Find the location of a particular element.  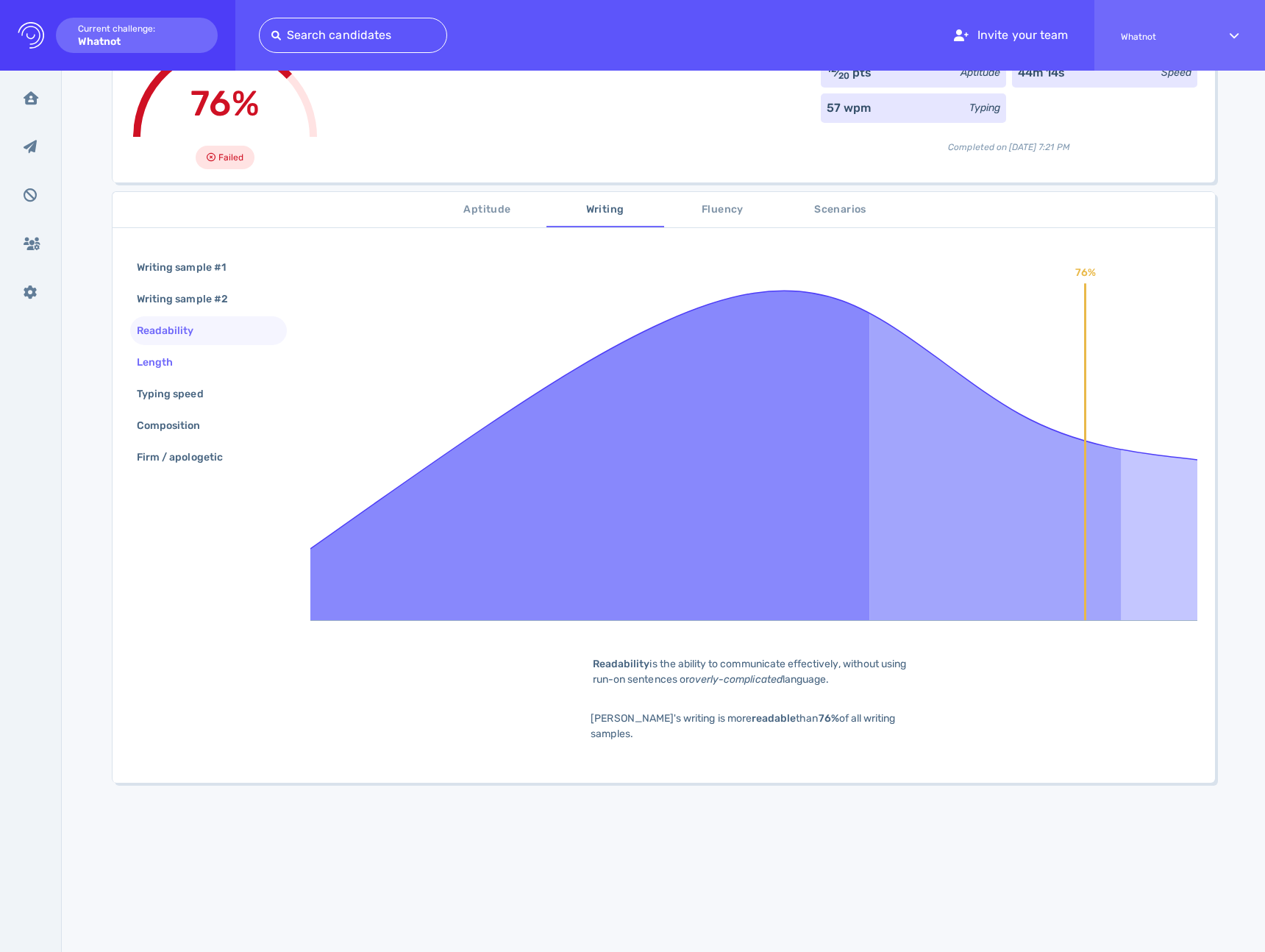

div: Composition is located at coordinates (176, 425).